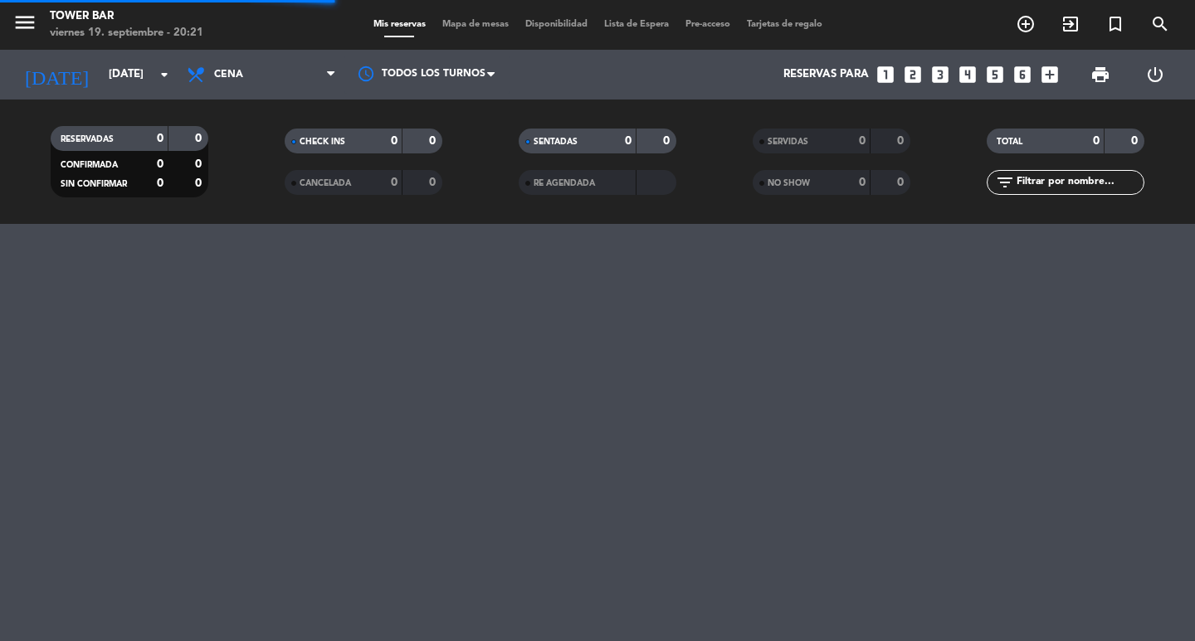 This screenshot has width=1195, height=641. What do you see at coordinates (25, 25) in the screenshot?
I see `button: menu` at bounding box center [25, 25].